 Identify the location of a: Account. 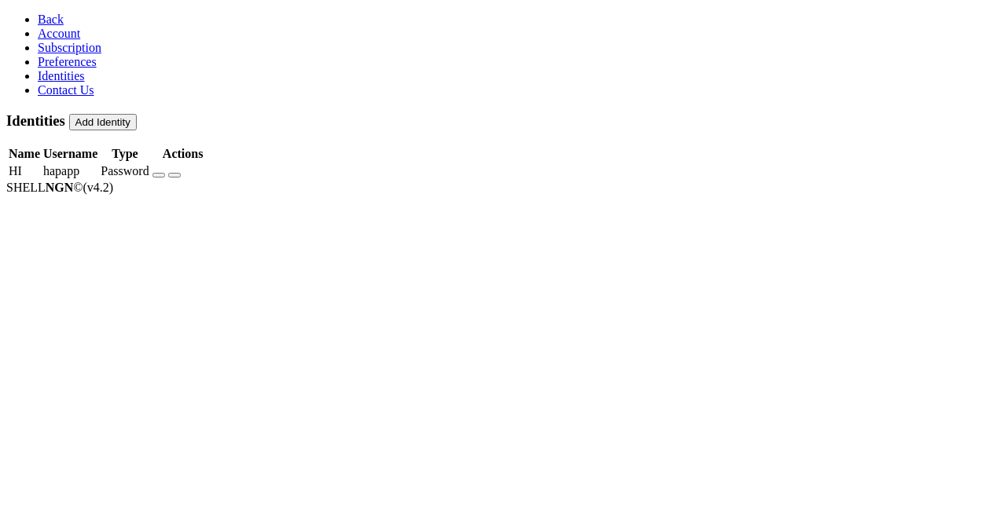
(59, 33).